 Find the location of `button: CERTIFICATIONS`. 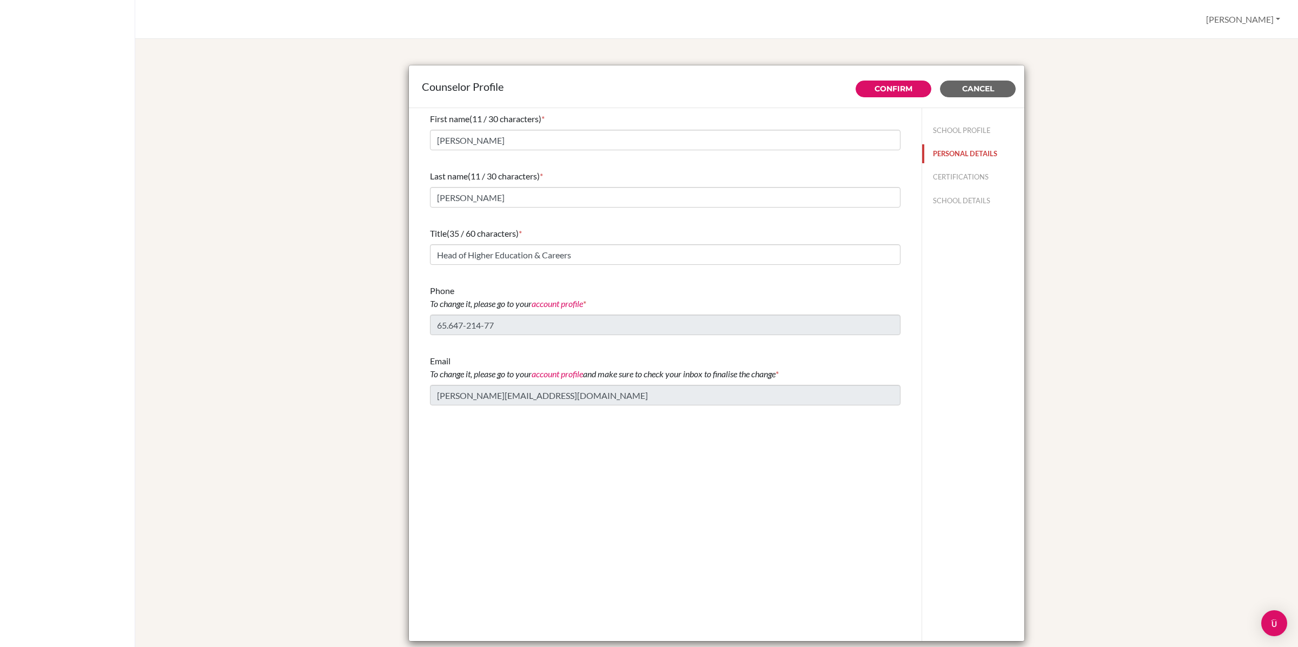

button: CERTIFICATIONS is located at coordinates (973, 177).